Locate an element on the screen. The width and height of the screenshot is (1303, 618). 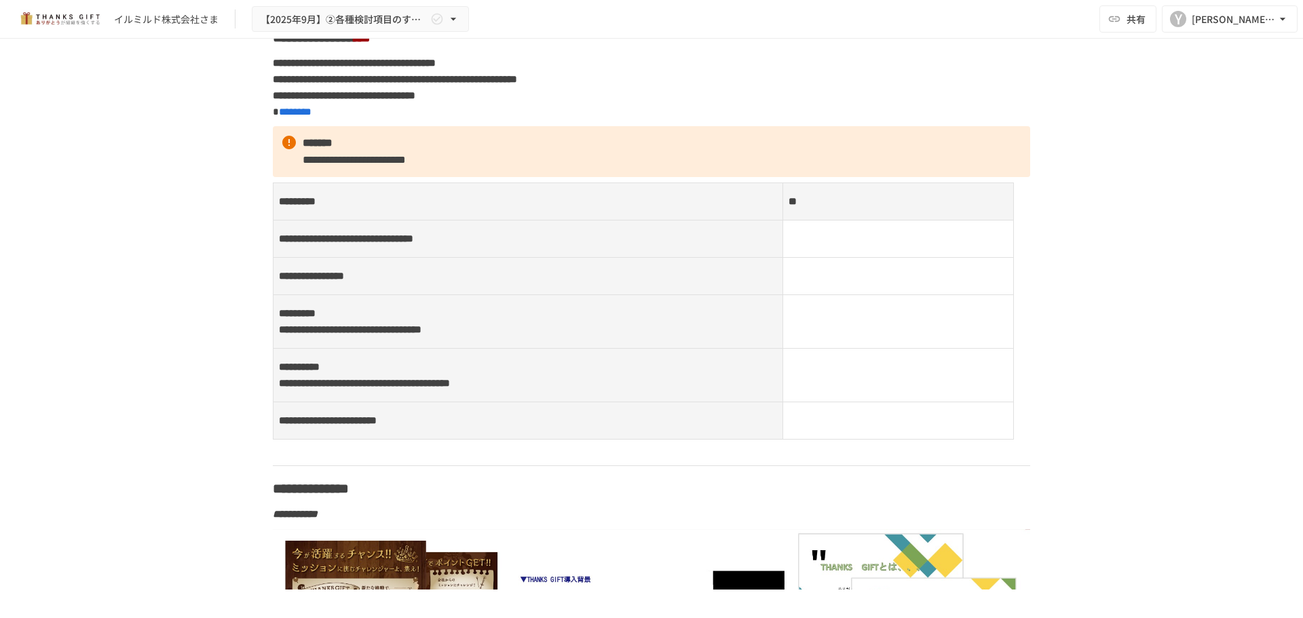
div: イルミルド株式会社さま is located at coordinates (166, 19).